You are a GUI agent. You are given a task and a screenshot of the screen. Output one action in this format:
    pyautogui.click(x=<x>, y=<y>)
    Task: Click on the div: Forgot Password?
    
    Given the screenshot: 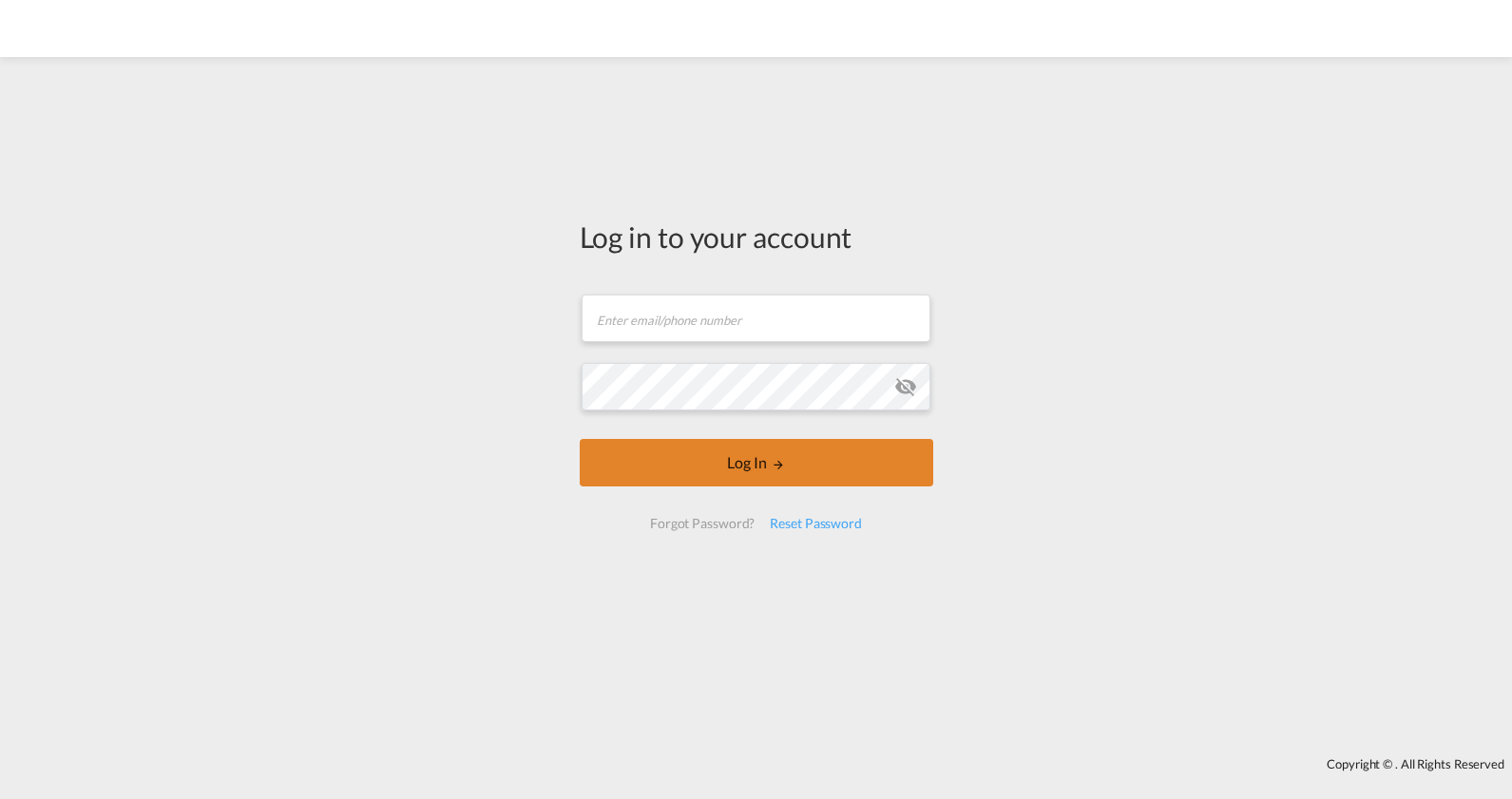 What is the action you would take?
    pyautogui.click(x=702, y=523)
    